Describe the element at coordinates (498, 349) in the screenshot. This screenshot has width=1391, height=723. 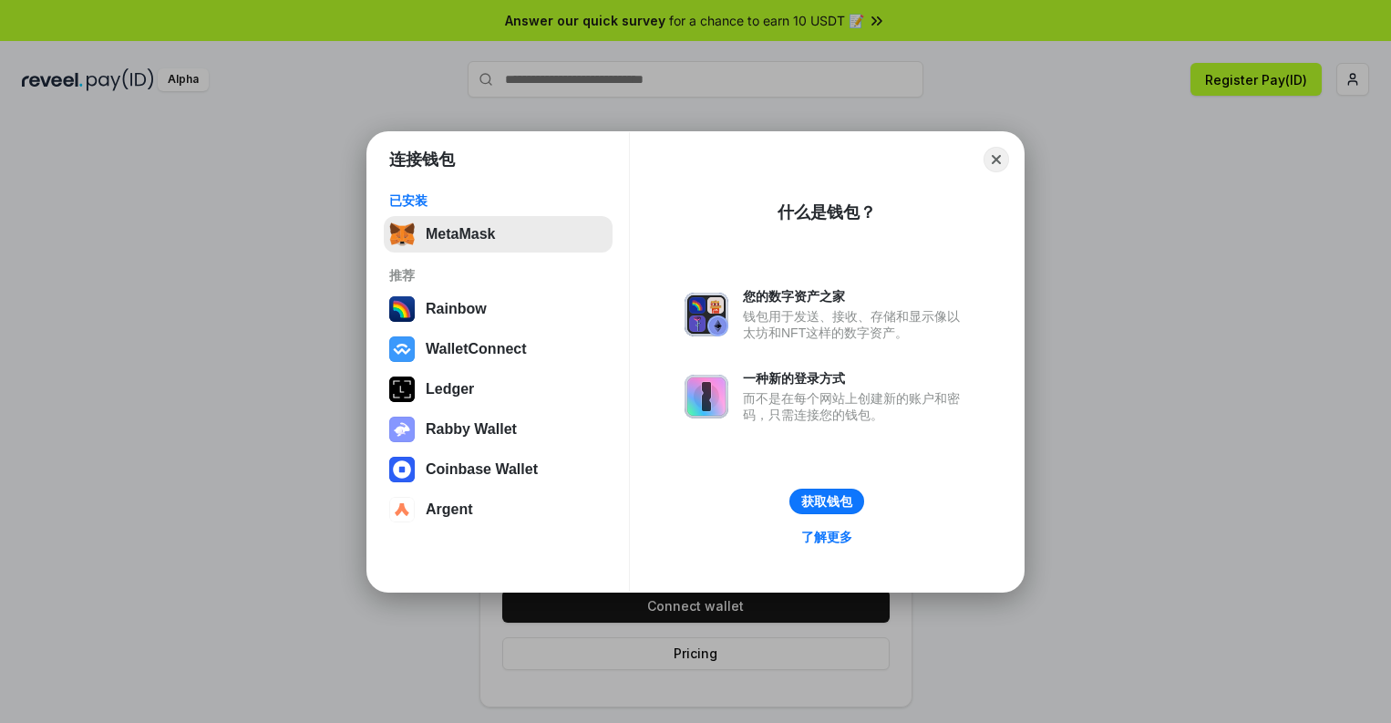
I see `button: WalletConnect` at that location.